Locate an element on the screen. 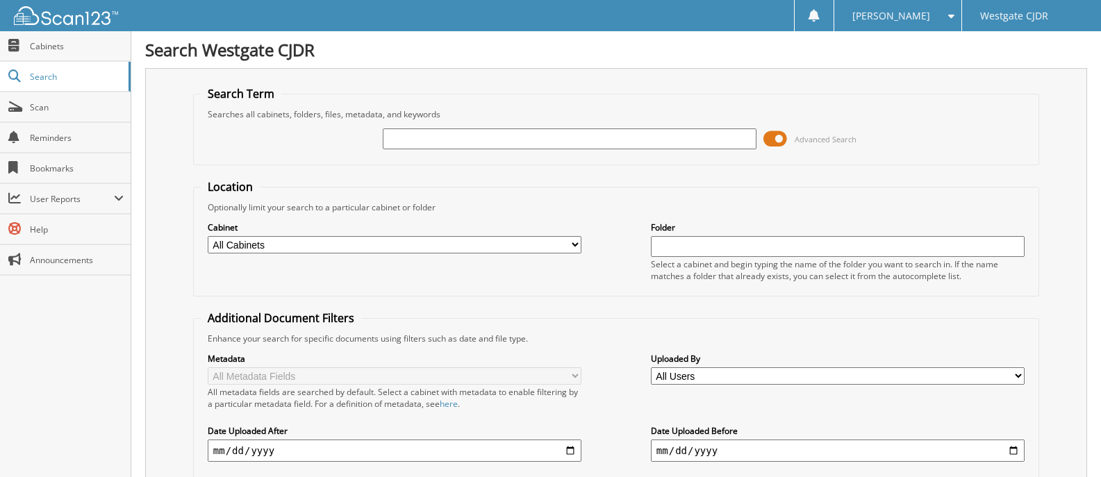 This screenshot has height=477, width=1101. span: Westgate CJDR is located at coordinates (1014, 16).